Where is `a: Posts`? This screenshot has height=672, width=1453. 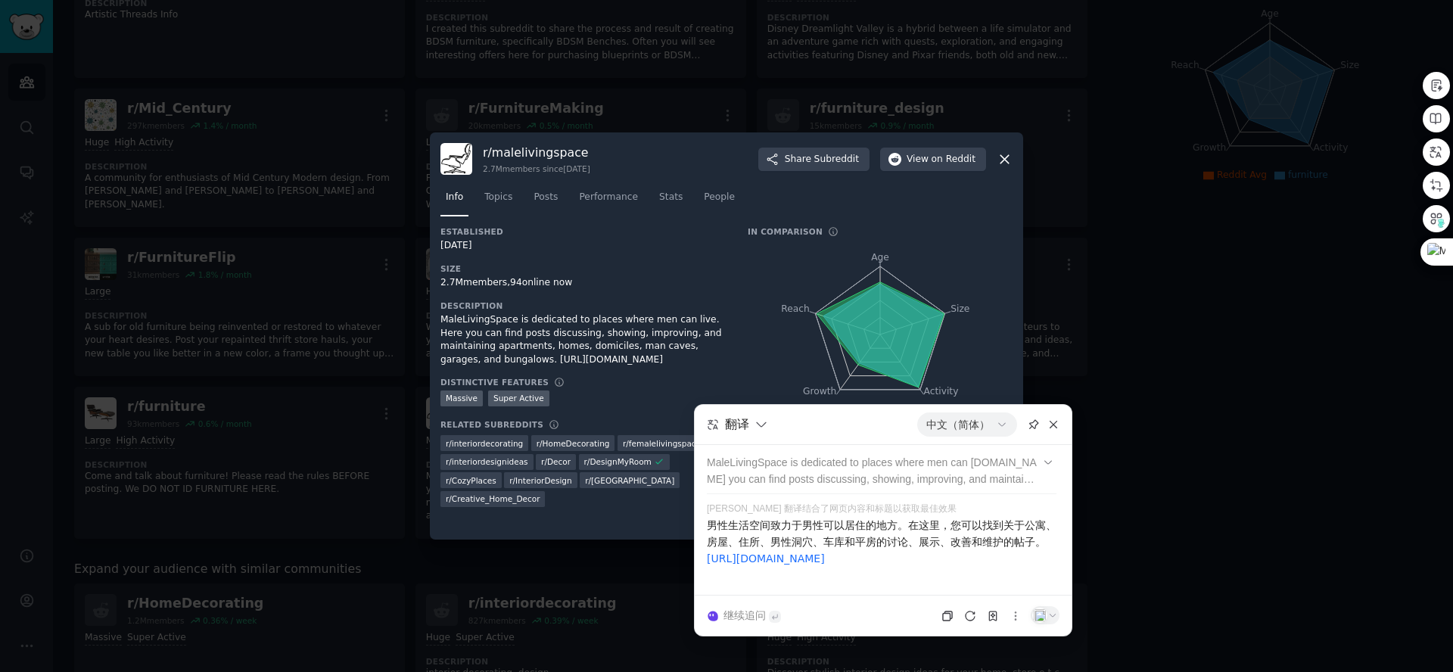
a: Posts is located at coordinates (546, 201).